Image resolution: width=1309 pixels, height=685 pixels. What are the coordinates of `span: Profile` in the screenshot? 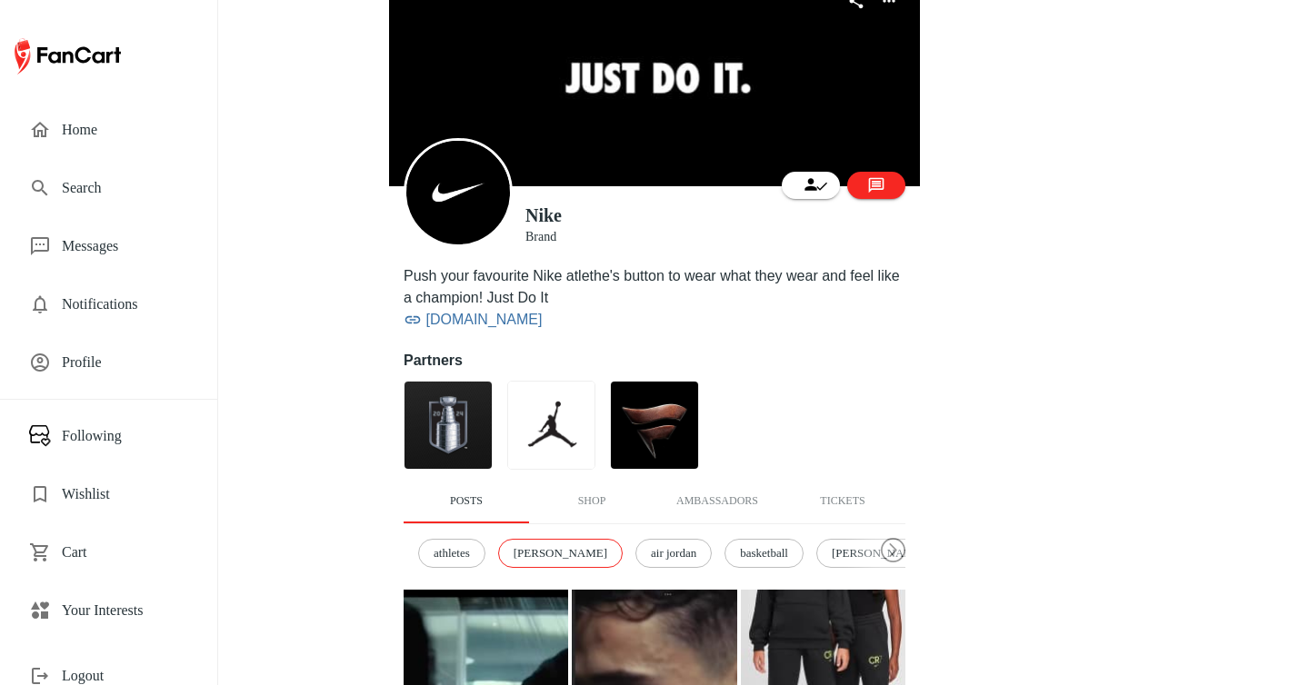 It's located at (125, 363).